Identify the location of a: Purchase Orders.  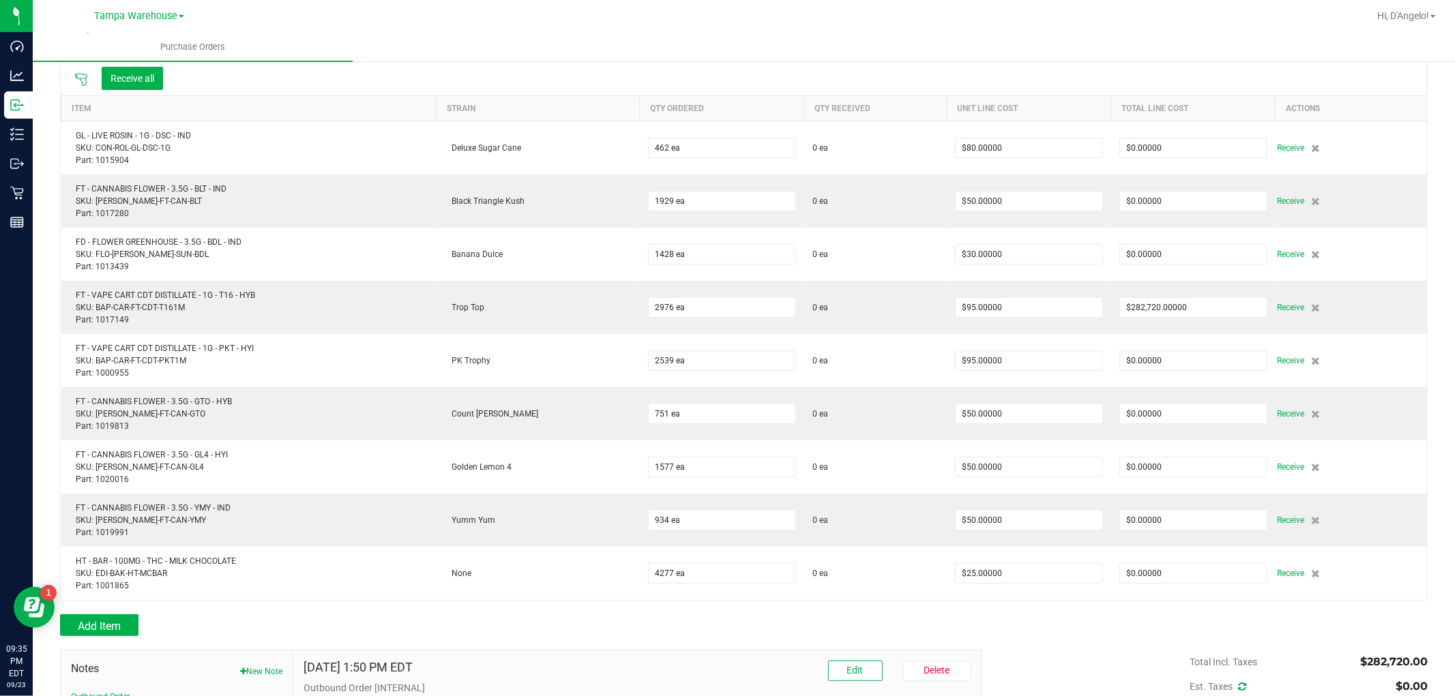
(192, 47).